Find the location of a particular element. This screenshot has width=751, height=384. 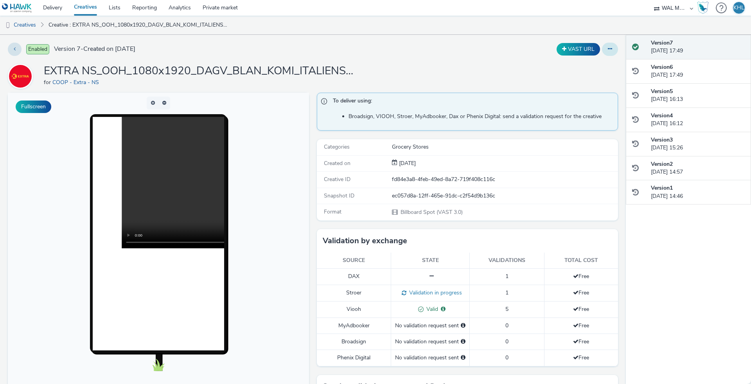

li: Broadsign, VIOOH, Stroer, MyAdbooker, Dax or Phenix Digital: send a validation request for the cr... is located at coordinates (481, 117).